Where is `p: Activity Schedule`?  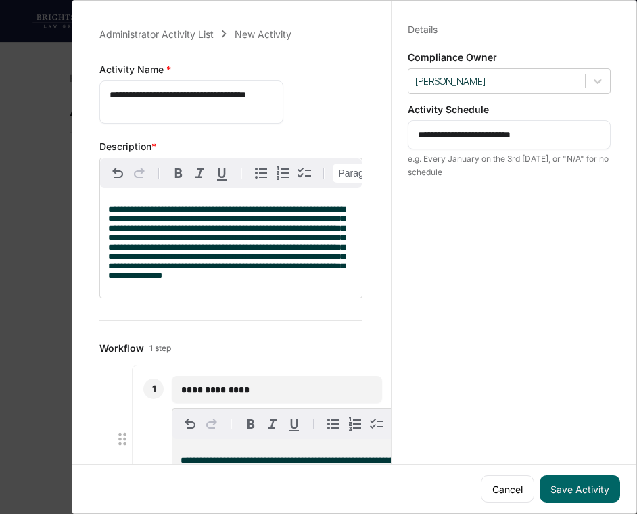
p: Activity Schedule is located at coordinates (510, 109).